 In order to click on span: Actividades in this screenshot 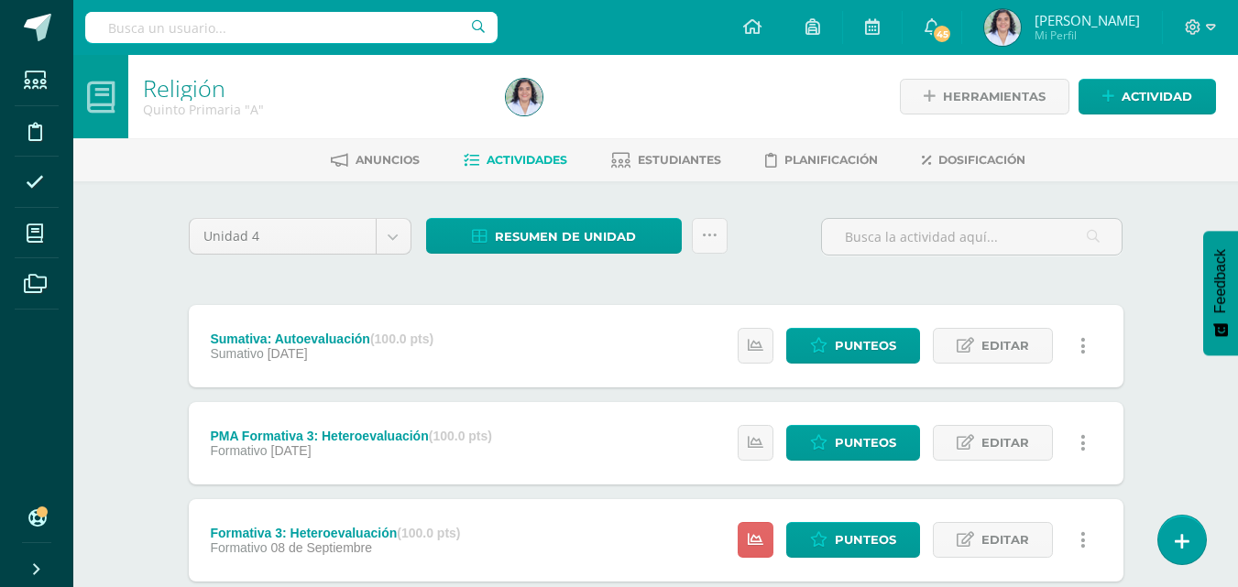, I will do `click(527, 159)`.